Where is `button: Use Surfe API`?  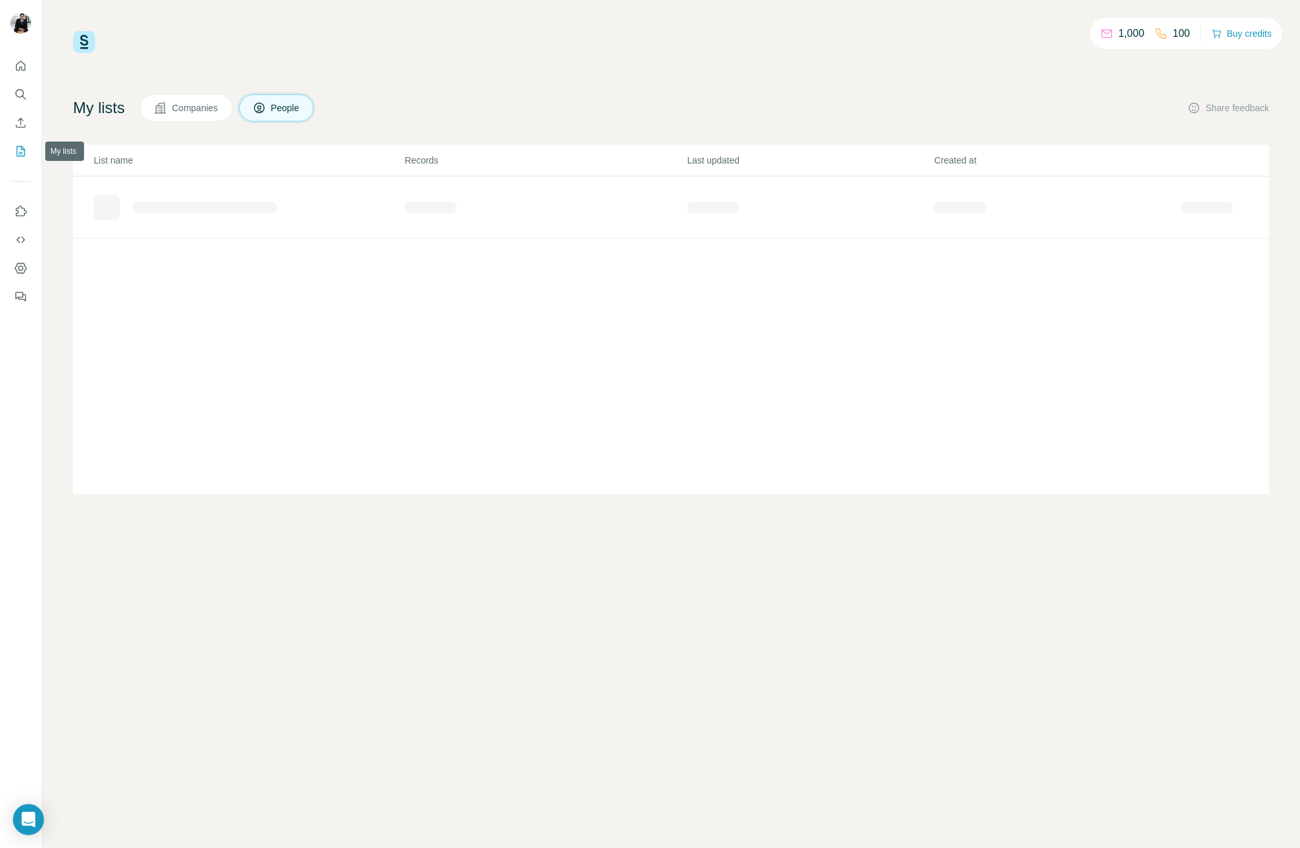
button: Use Surfe API is located at coordinates (21, 240).